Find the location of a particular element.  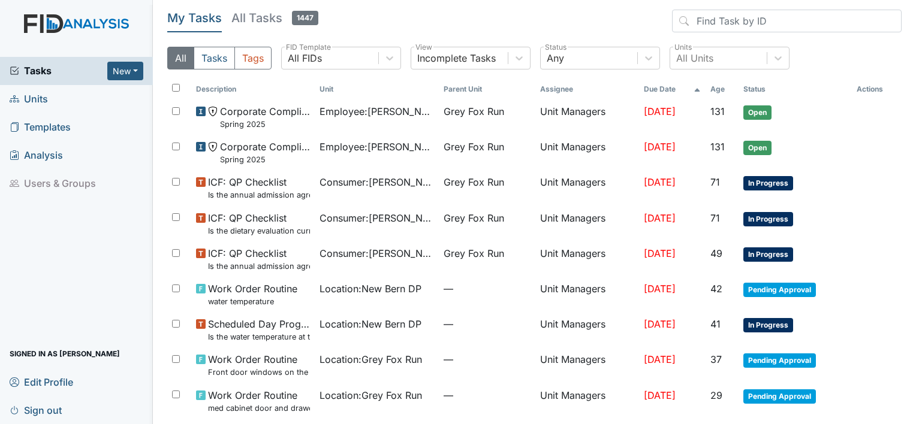

a: Tasks is located at coordinates (58, 71).